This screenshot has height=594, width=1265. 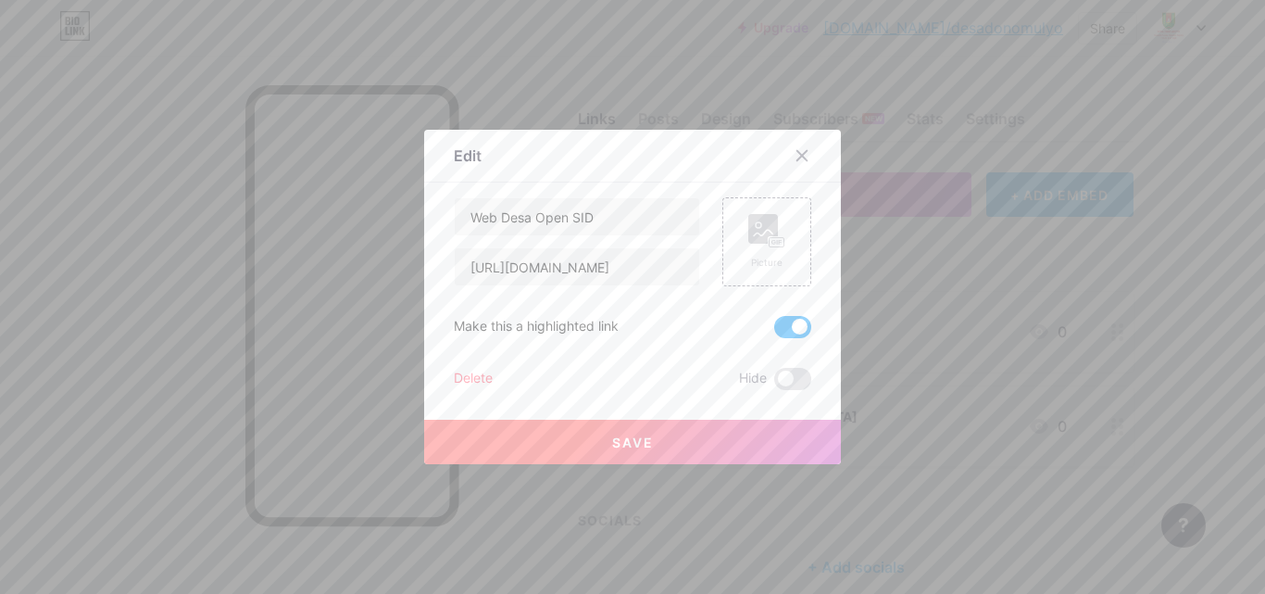 I want to click on div: Make this a highlighted link, so click(x=536, y=327).